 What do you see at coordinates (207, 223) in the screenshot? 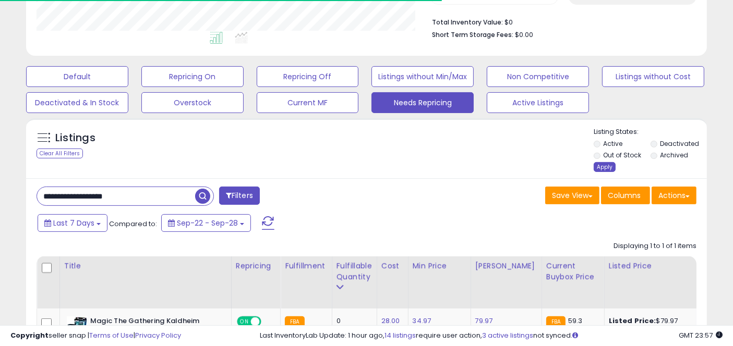
I see `span: Sep-22 - Sep-28` at bounding box center [207, 223].